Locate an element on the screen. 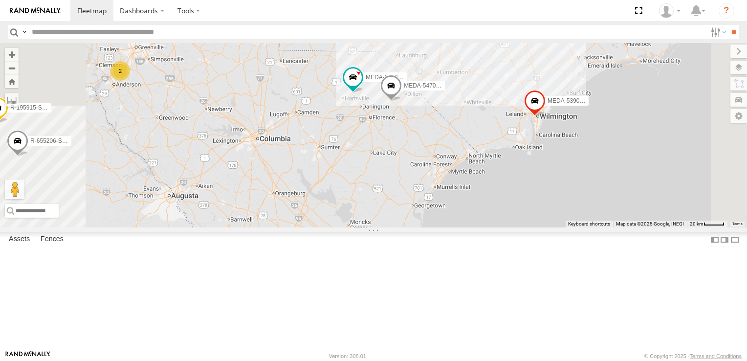  button: Zoom out is located at coordinates (12, 68).